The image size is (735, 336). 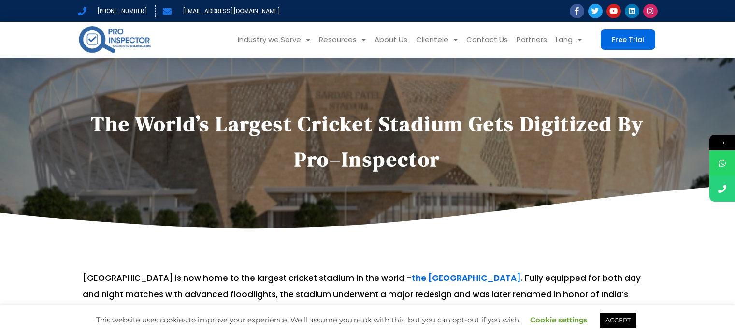 What do you see at coordinates (569, 40) in the screenshot?
I see `a: Lang` at bounding box center [569, 40].